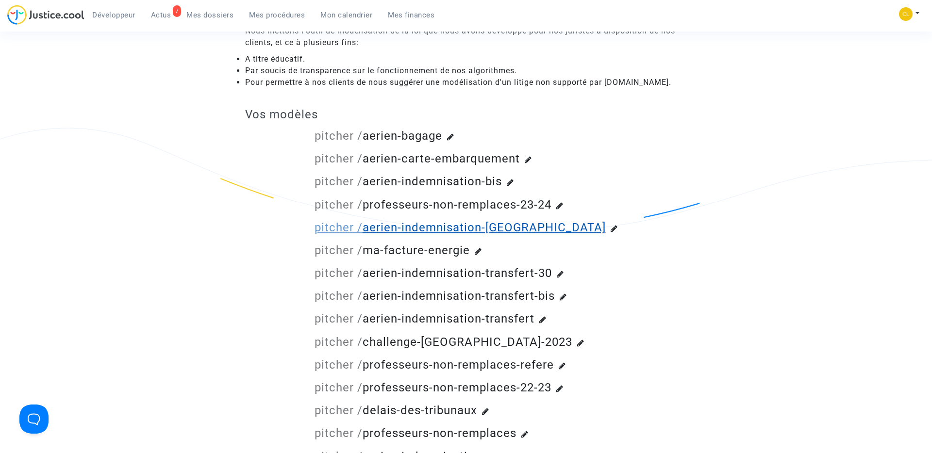 This screenshot has width=932, height=453. I want to click on a: pitcher /professeurs-non-remplaces-refere, so click(434, 365).